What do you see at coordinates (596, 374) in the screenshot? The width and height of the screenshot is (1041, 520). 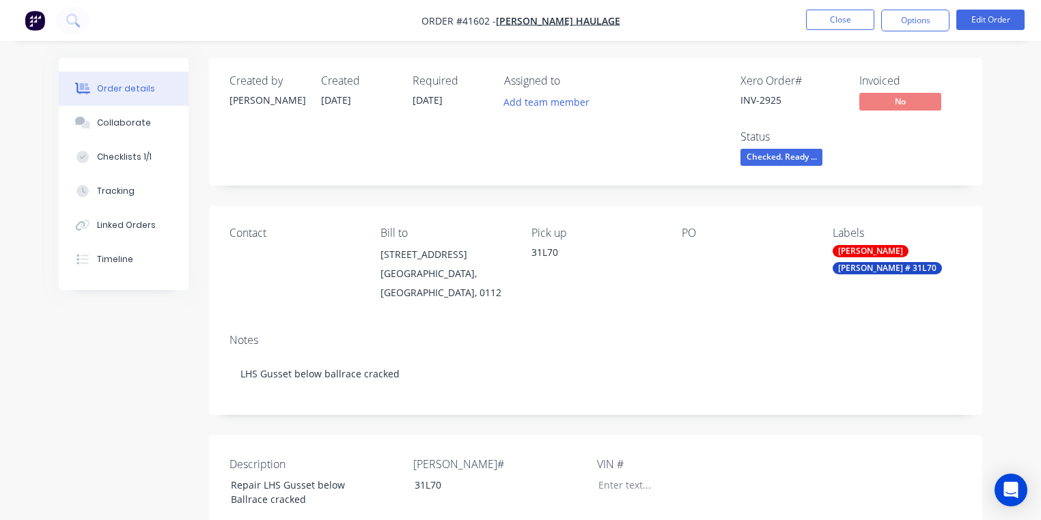 I see `div: LHS Gusset below ballrace cracked` at bounding box center [596, 374].